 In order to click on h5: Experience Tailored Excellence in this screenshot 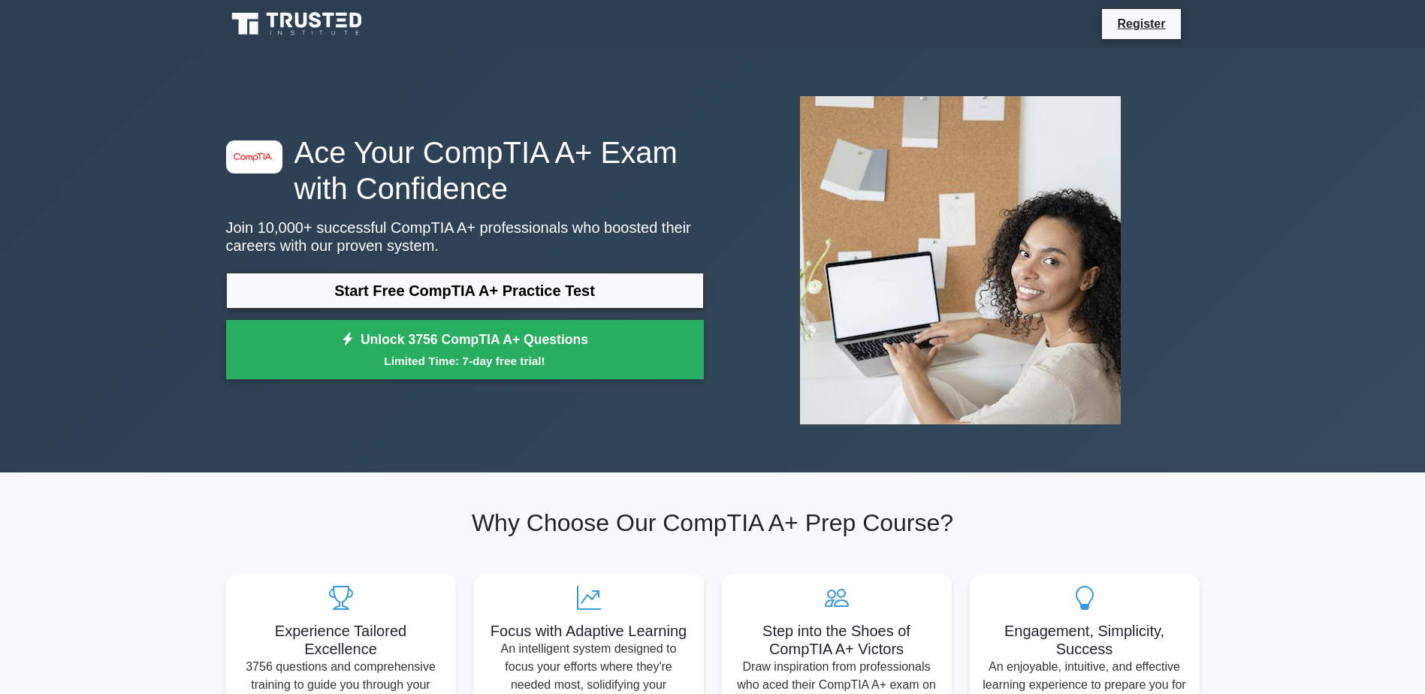, I will do `click(341, 640)`.